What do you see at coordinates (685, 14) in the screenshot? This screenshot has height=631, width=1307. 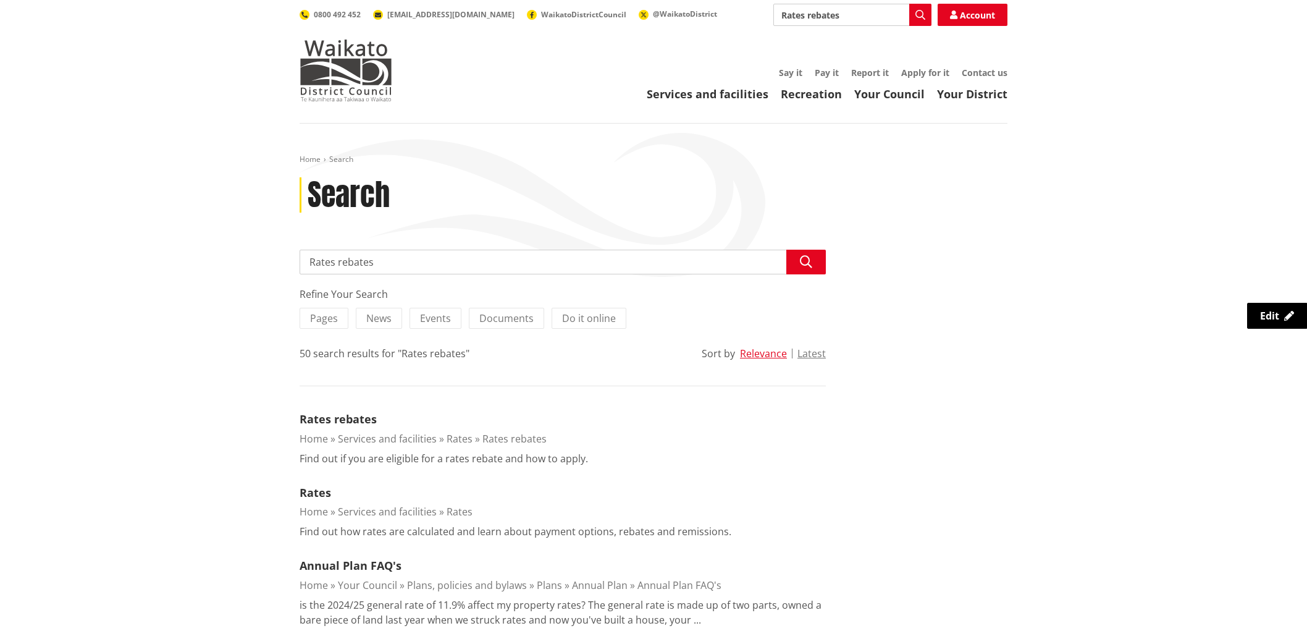 I see `span: @WaikatoDistrict` at bounding box center [685, 14].